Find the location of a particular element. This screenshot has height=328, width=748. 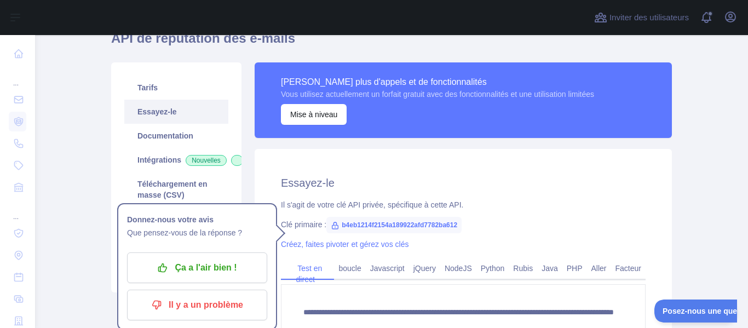

font: Il s'agit de votre clé API privée, spécifique à cette API. is located at coordinates (372, 205).